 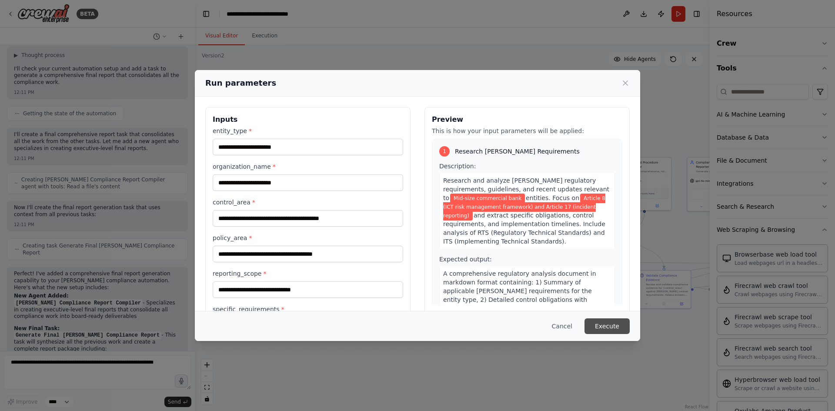 What do you see at coordinates (465, 259) in the screenshot?
I see `span: Expected output:` at bounding box center [465, 259].